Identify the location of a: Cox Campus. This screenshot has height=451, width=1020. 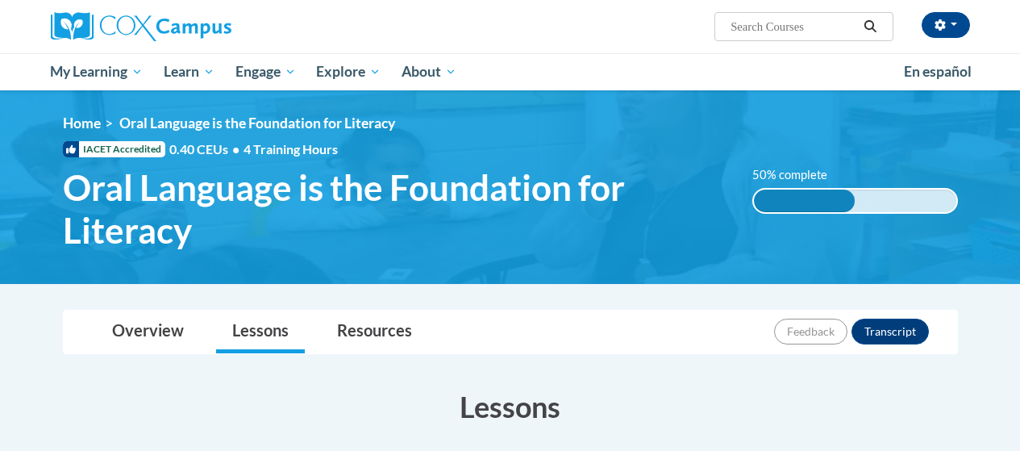
(196, 27).